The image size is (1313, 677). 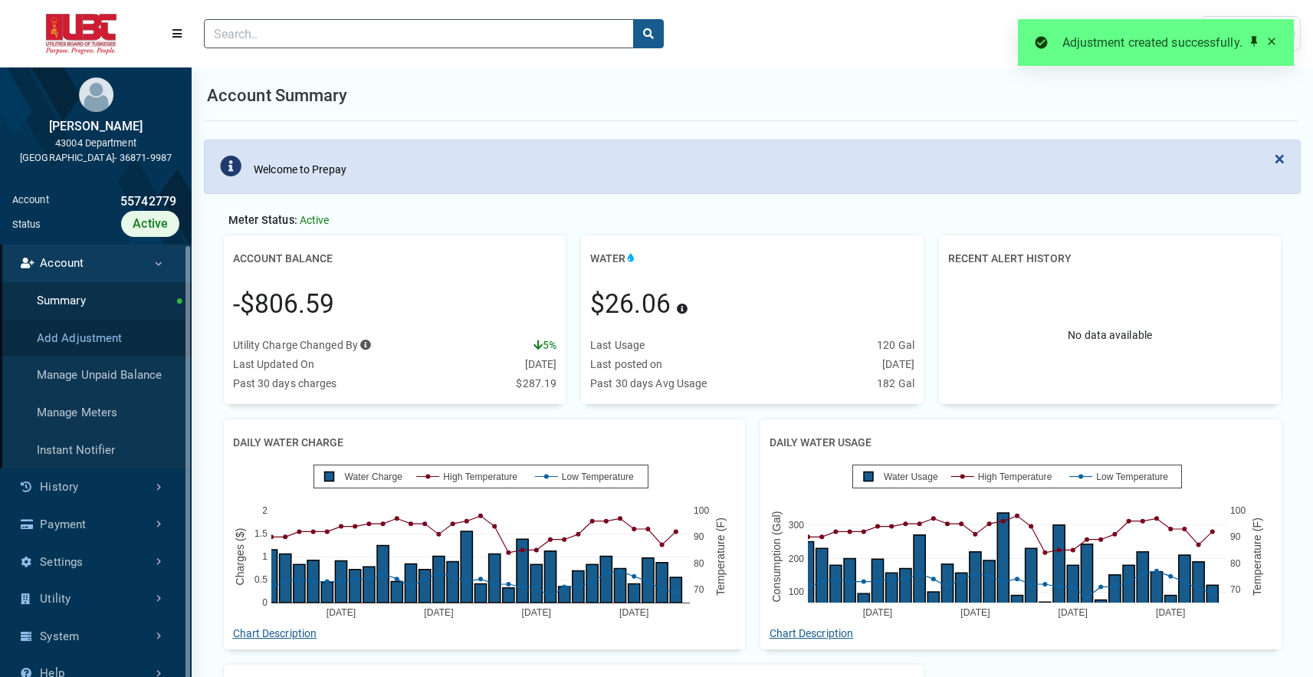 I want to click on span: $26.06, so click(x=630, y=303).